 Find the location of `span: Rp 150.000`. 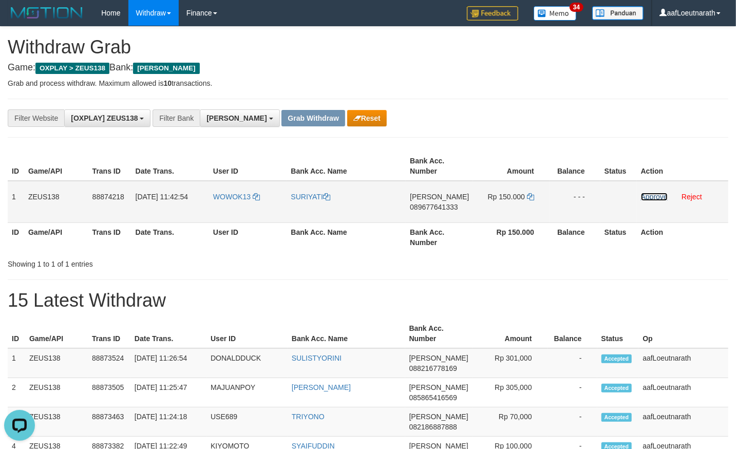

span: Rp 150.000 is located at coordinates (507, 197).